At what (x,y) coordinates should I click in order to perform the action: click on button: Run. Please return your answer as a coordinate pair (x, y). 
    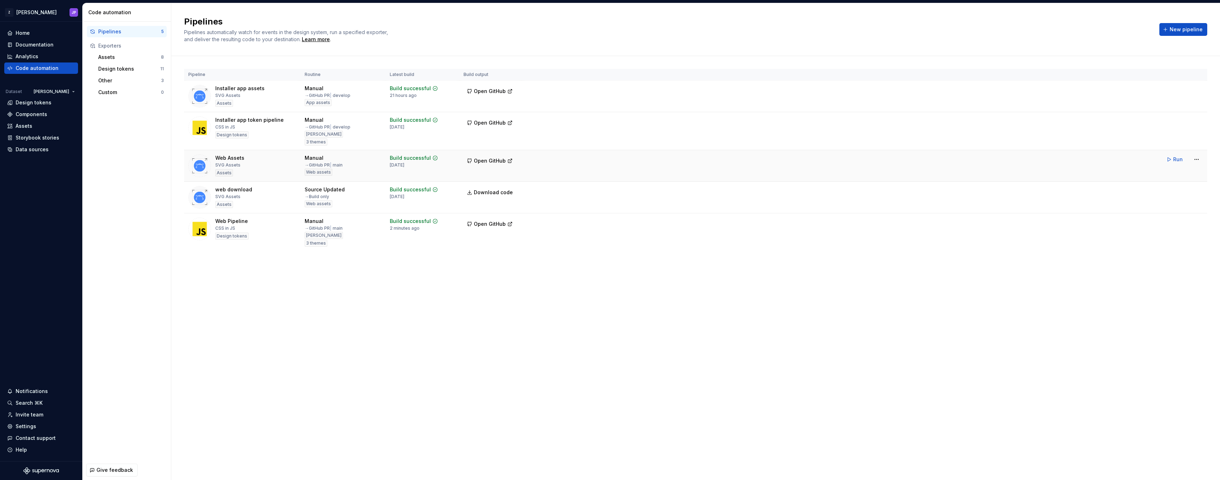
    Looking at the image, I should click on (1175, 159).